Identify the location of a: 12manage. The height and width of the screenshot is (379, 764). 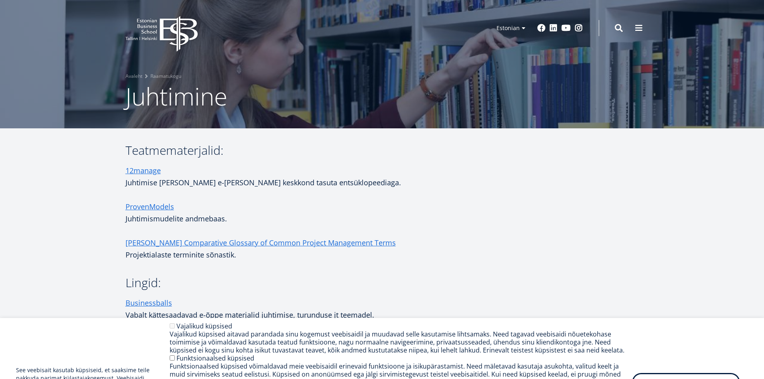
(143, 170).